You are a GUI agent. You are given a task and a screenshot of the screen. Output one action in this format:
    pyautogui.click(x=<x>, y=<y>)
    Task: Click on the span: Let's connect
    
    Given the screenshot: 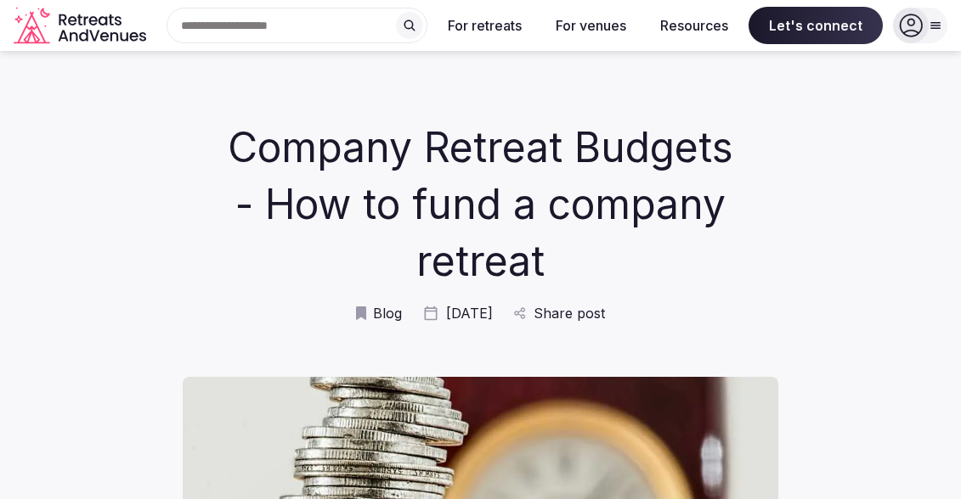 What is the action you would take?
    pyautogui.click(x=815, y=25)
    